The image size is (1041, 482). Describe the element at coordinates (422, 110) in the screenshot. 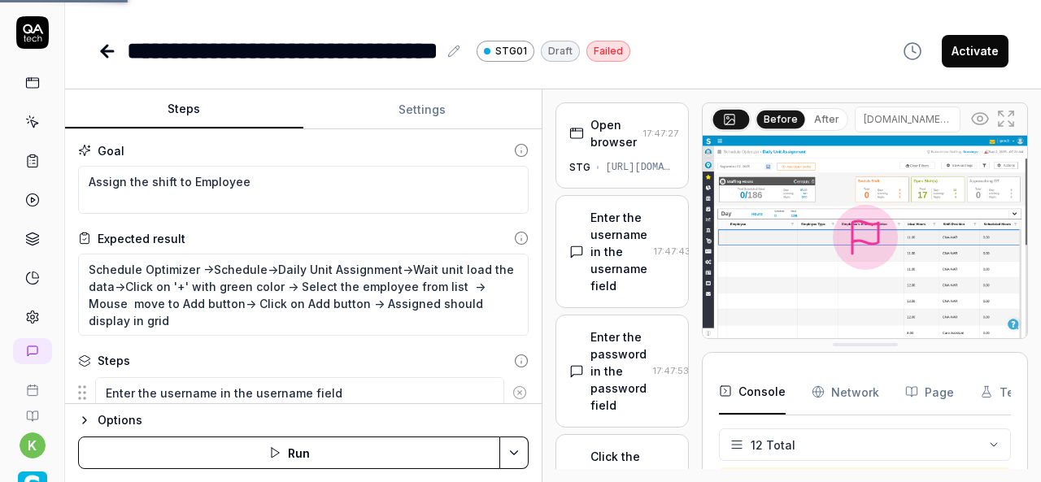

I see `button: Settings` at that location.